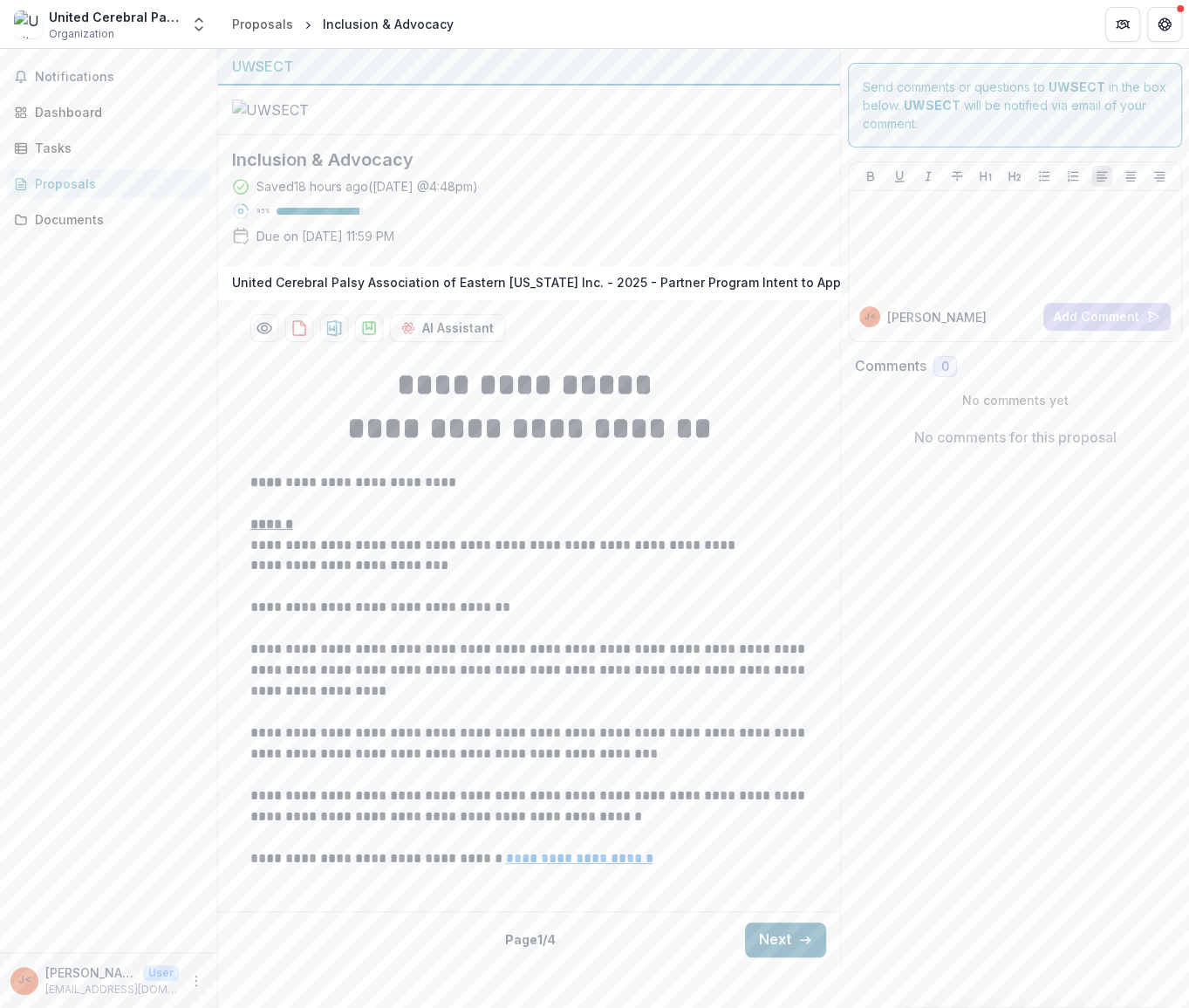 The image size is (1189, 1008). I want to click on span: Organization, so click(82, 34).